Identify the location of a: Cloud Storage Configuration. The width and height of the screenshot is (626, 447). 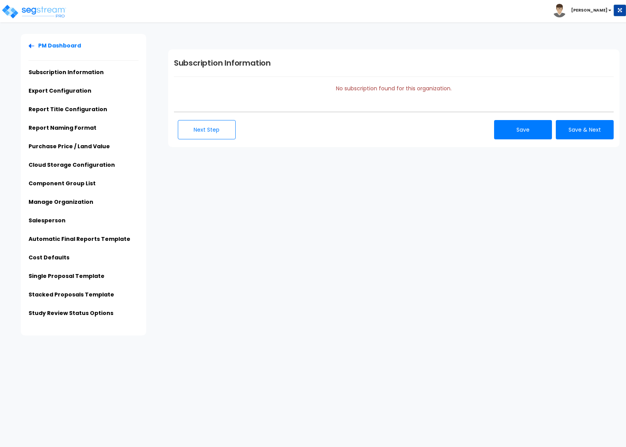
(72, 165).